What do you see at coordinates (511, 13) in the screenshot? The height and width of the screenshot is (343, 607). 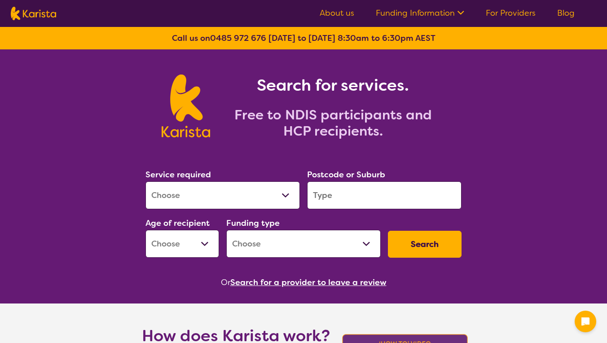 I see `a: For Providers` at bounding box center [511, 13].